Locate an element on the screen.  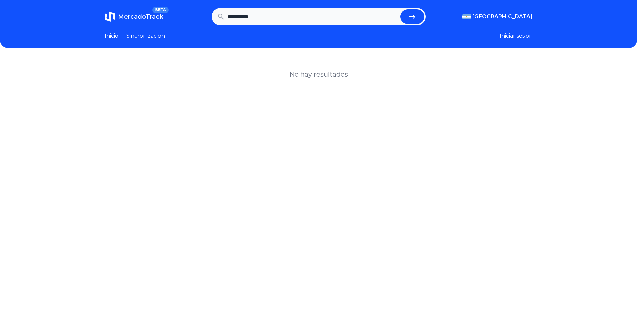
img: MercadoTrack is located at coordinates (110, 17).